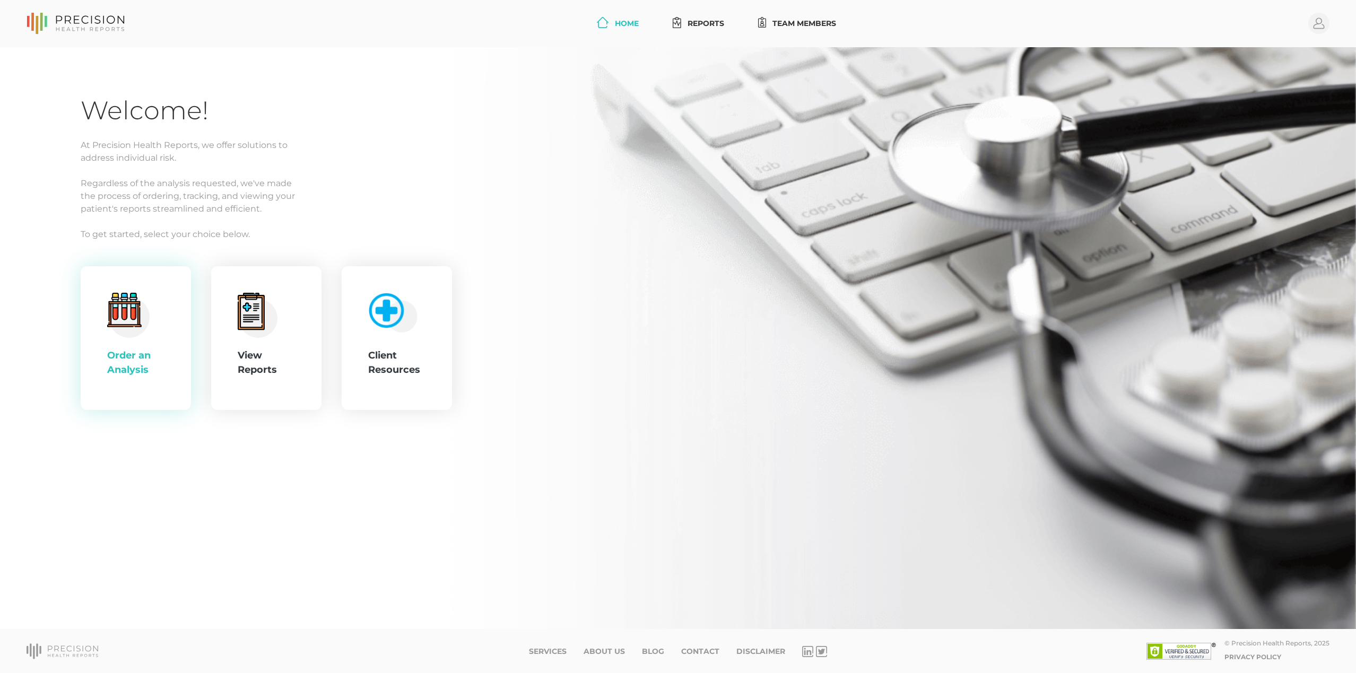 This screenshot has height=673, width=1356. I want to click on a: Services, so click(548, 652).